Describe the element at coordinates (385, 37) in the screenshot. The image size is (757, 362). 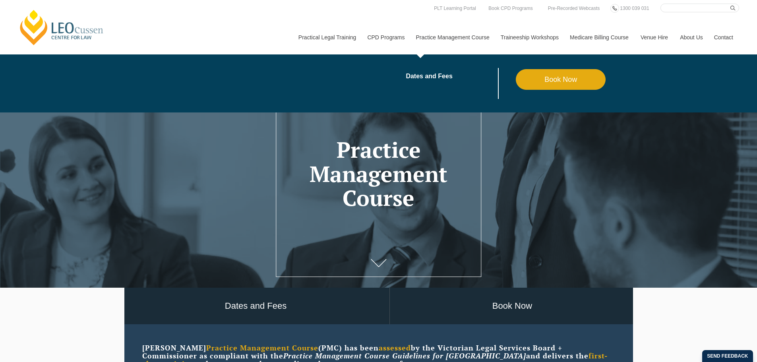
I see `a: CPD Programs` at that location.